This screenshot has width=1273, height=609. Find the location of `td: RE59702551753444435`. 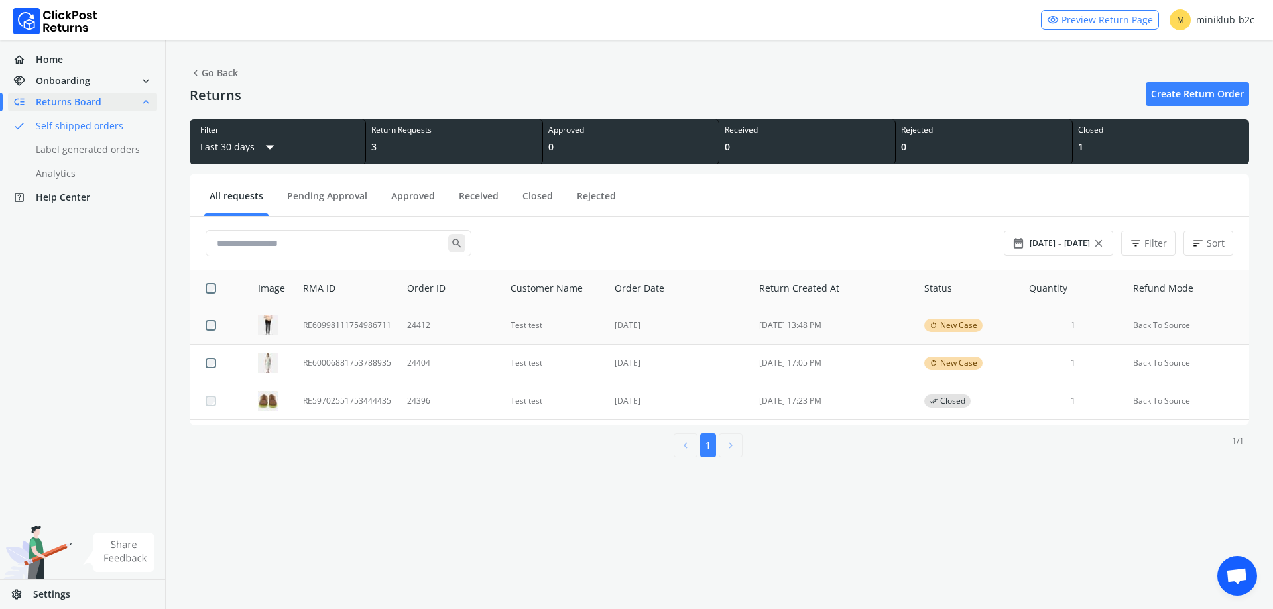

td: RE59702551753444435 is located at coordinates (347, 401).